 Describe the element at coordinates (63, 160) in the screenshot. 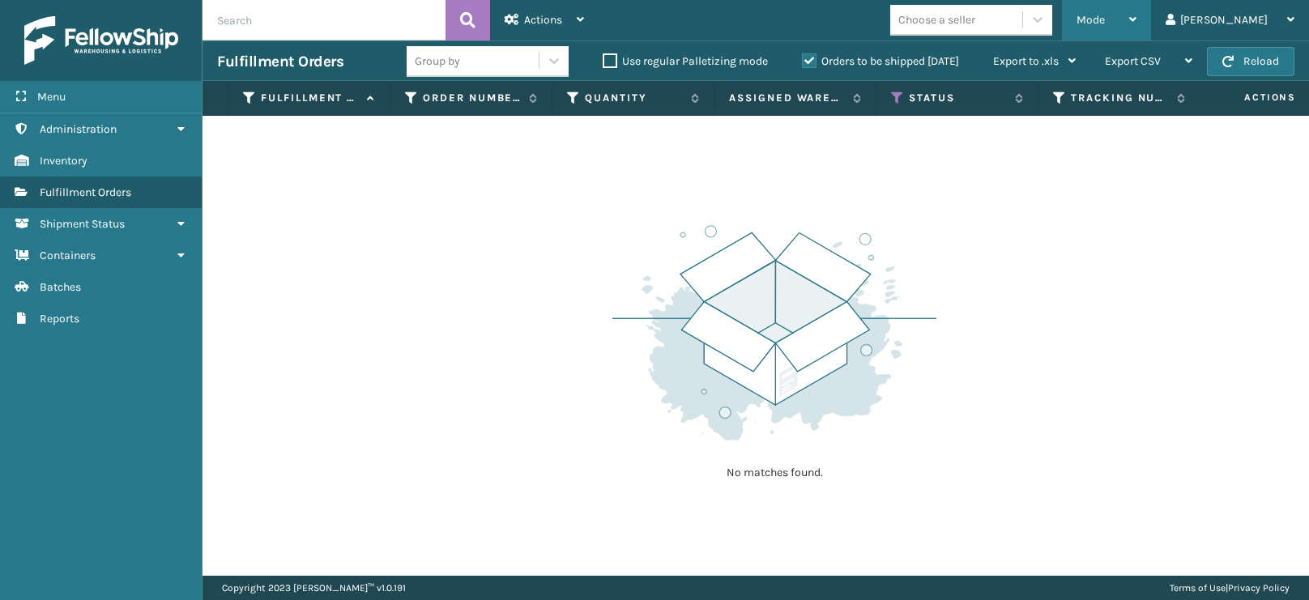

I see `span: Inventory` at that location.